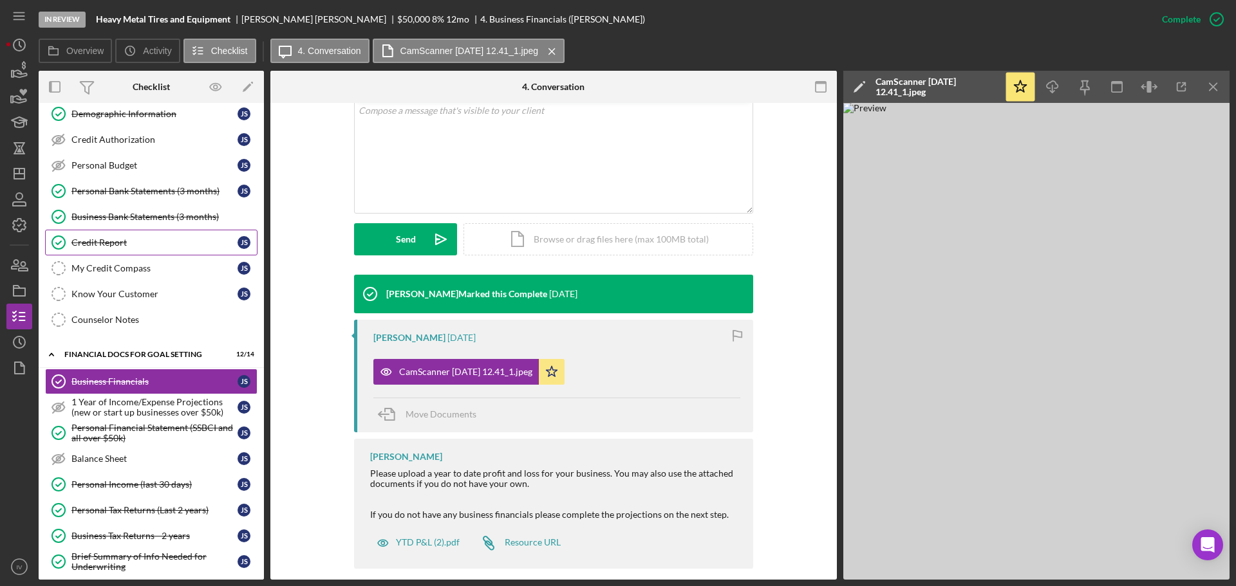 The image size is (1236, 586). What do you see at coordinates (320, 51) in the screenshot?
I see `button: 4. Conversation` at bounding box center [320, 51].